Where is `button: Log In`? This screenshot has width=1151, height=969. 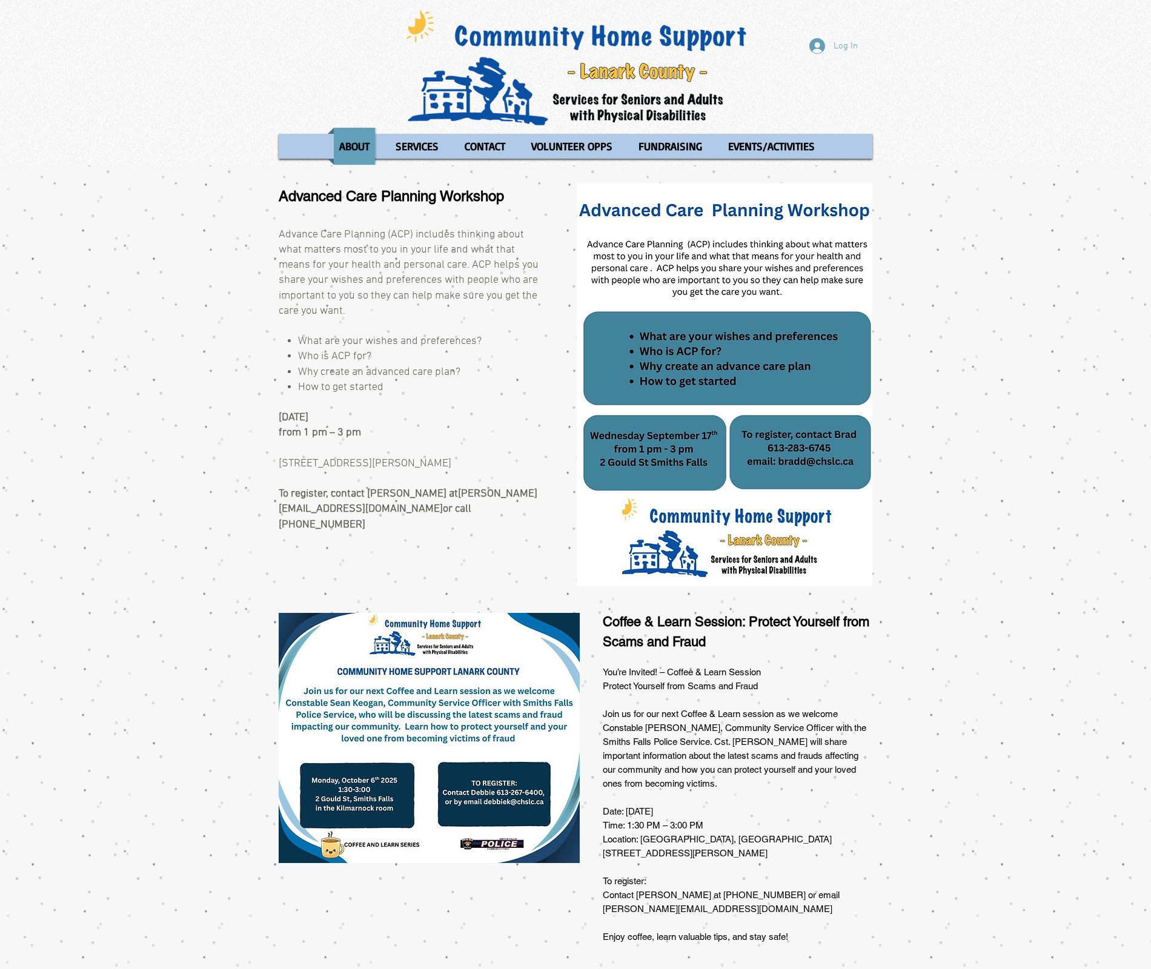
button: Log In is located at coordinates (834, 46).